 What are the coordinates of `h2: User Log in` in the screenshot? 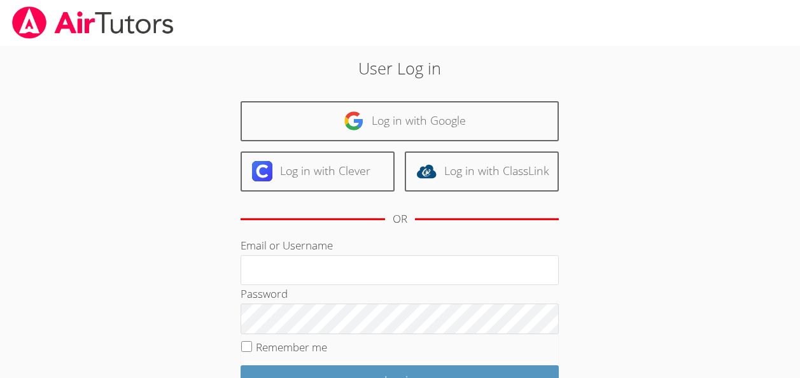 It's located at (400, 68).